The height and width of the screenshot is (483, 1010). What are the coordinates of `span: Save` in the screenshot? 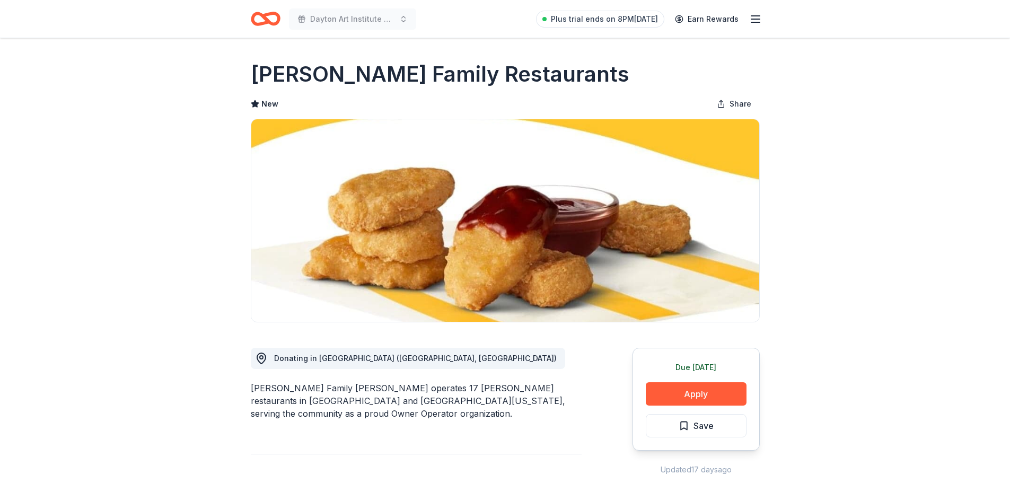 It's located at (704, 426).